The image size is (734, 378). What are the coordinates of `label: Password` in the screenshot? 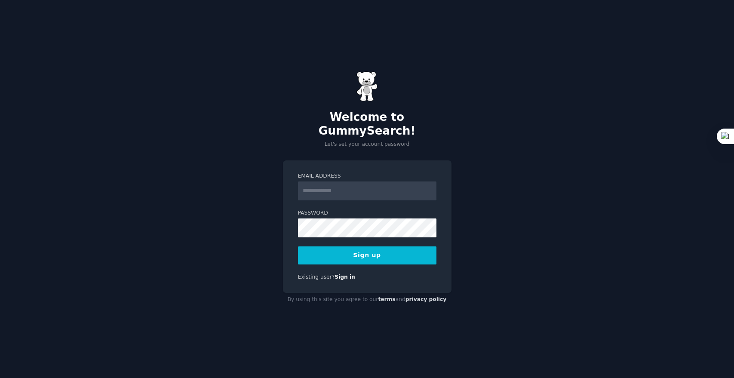 It's located at (367, 213).